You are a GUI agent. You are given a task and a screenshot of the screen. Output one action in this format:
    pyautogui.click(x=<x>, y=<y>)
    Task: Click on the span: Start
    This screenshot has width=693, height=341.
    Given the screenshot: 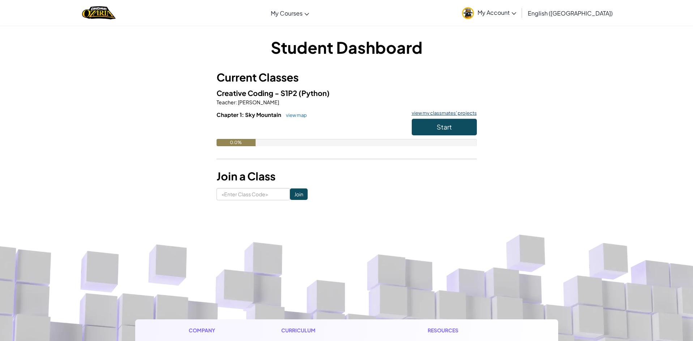 What is the action you would take?
    pyautogui.click(x=444, y=127)
    